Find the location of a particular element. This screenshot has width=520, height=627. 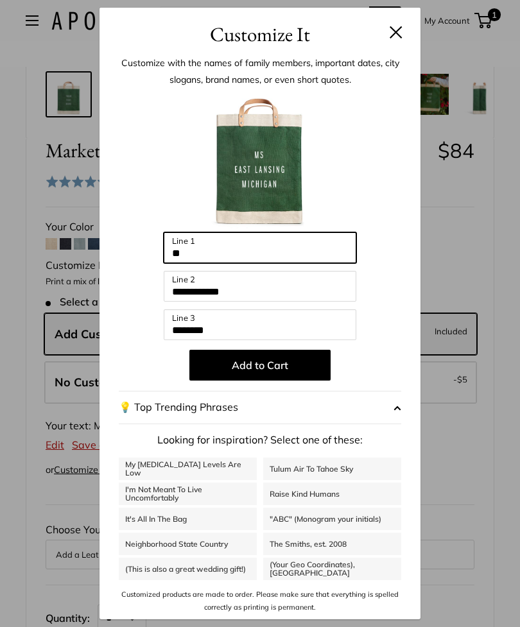

a: The Smiths, est. 2008 is located at coordinates (332, 543).